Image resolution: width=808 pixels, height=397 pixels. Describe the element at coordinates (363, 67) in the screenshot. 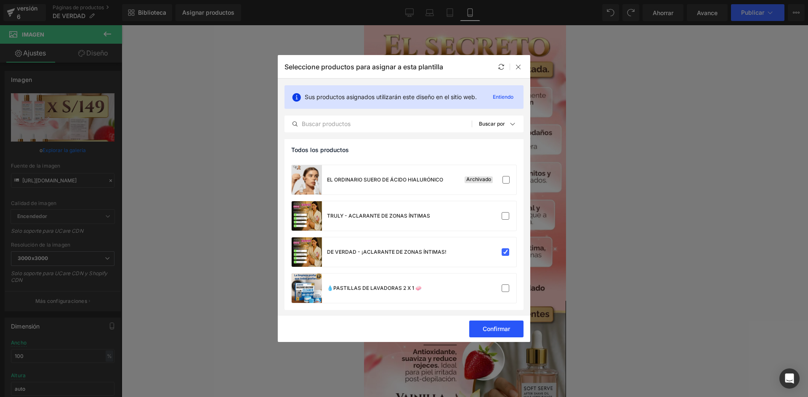

I see `font: Seleccione productos para asignar a esta plantilla` at that location.